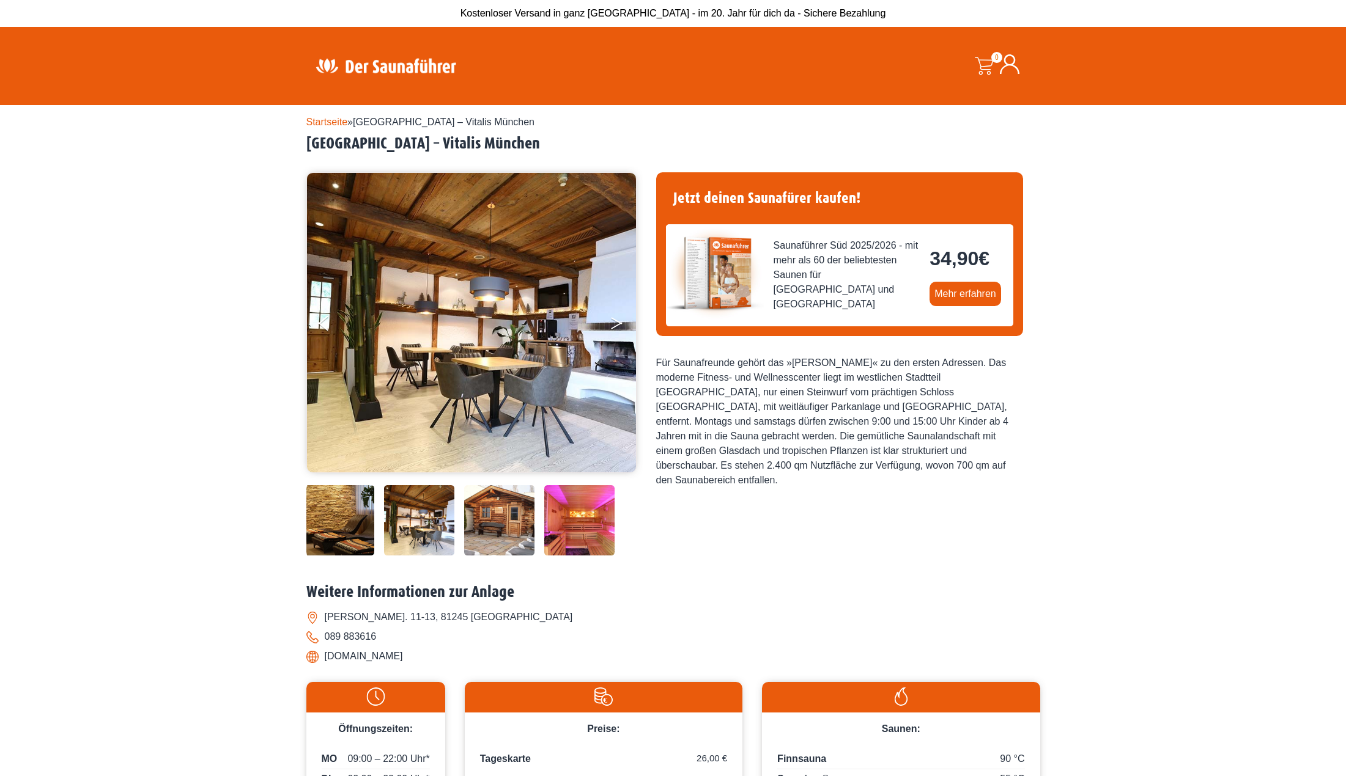  I want to click on span: Saunen:, so click(900, 729).